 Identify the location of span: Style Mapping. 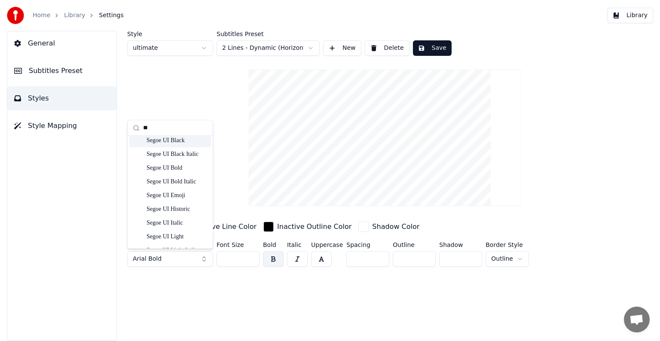
(52, 126).